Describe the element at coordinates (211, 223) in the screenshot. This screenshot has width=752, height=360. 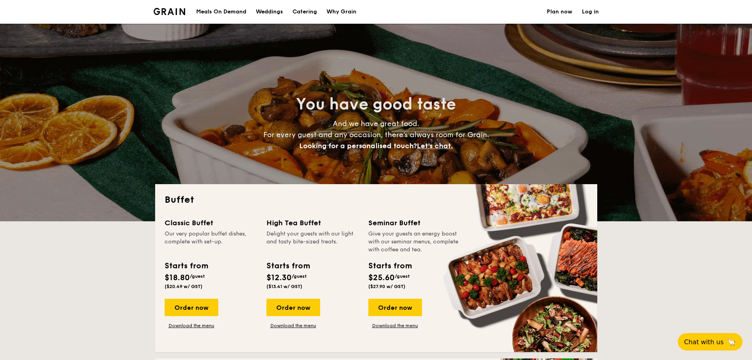
I see `div: Classic Buffet` at that location.